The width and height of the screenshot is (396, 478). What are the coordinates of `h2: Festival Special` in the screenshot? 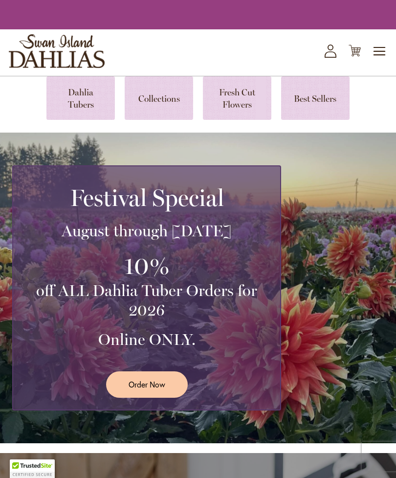 It's located at (147, 198).